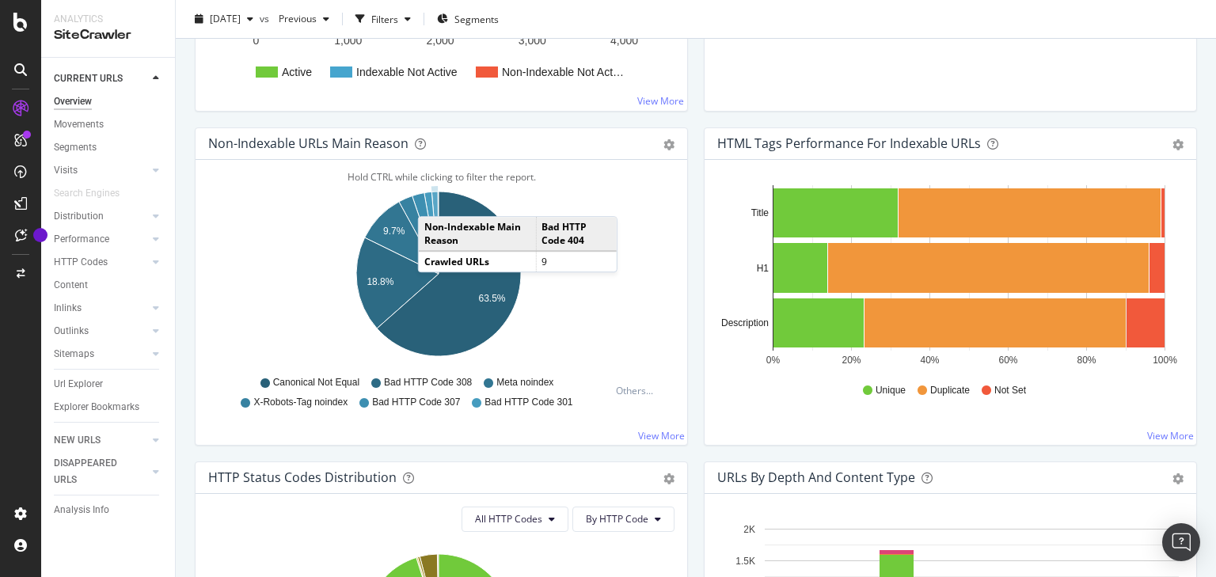  I want to click on a: NEW URLS, so click(101, 440).